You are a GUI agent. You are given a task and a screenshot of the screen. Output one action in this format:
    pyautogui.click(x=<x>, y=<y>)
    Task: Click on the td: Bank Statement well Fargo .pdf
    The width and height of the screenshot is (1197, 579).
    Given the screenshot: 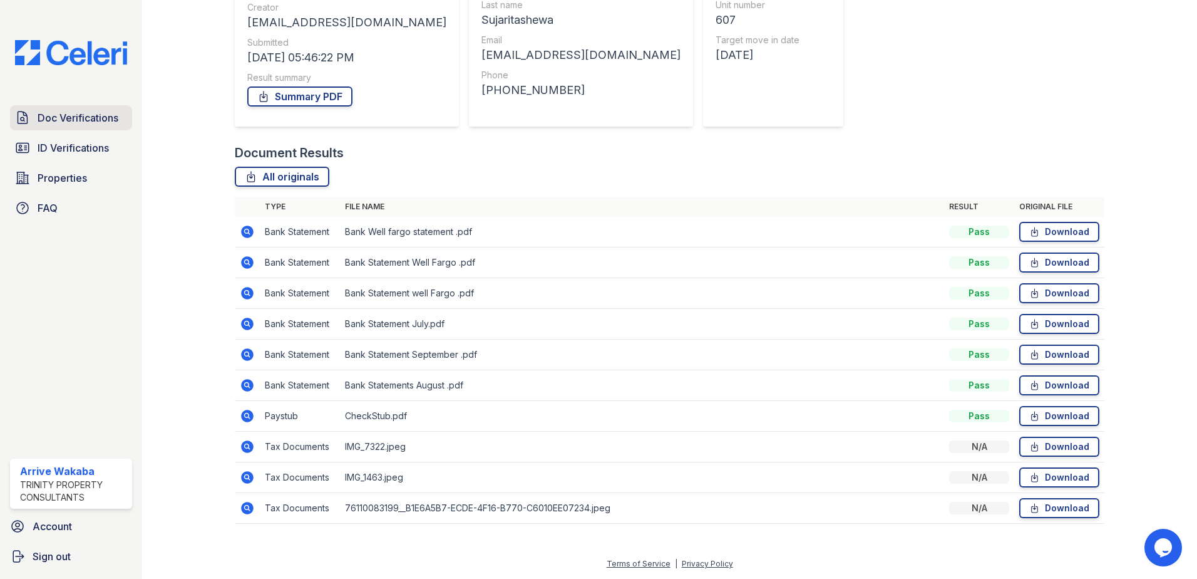 What is the action you would take?
    pyautogui.click(x=642, y=293)
    